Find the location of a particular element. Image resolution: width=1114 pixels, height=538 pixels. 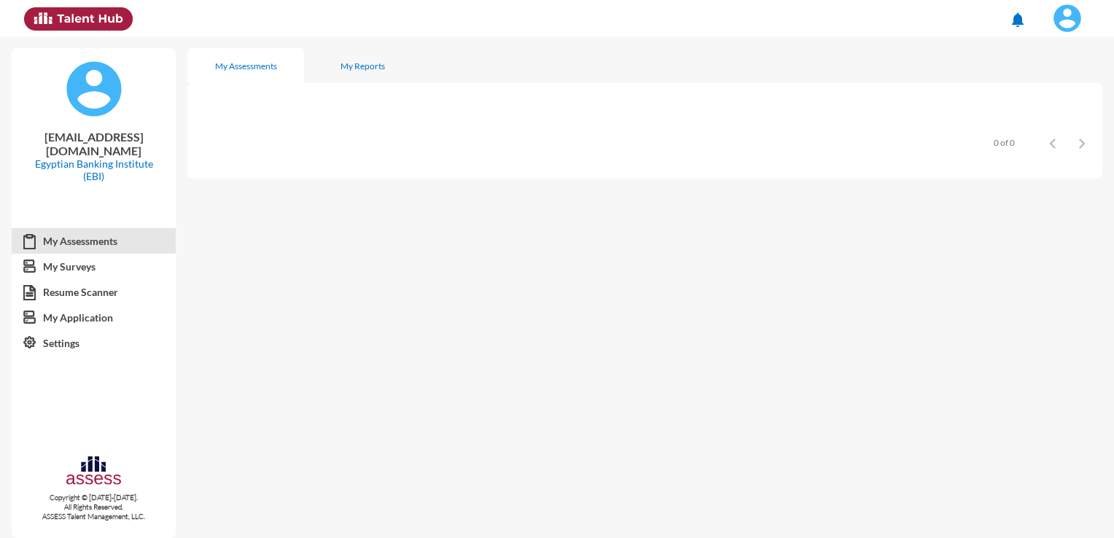

button: Next page is located at coordinates (1082, 142).